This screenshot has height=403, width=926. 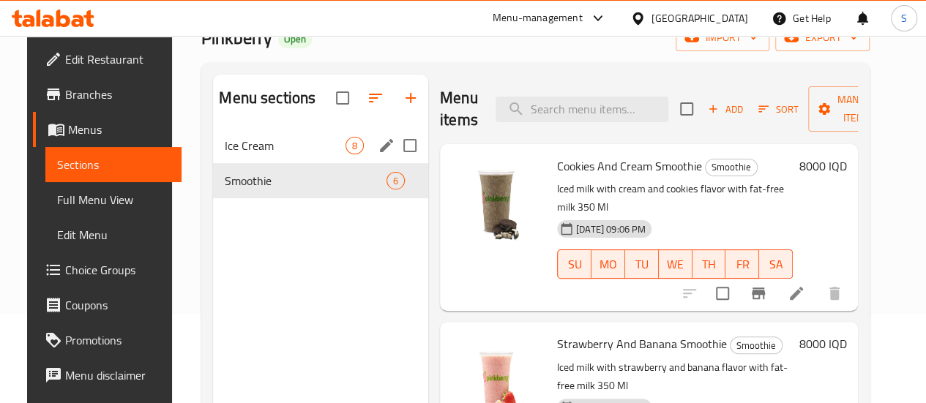 What do you see at coordinates (117, 270) in the screenshot?
I see `span: Choice Groups` at bounding box center [117, 270].